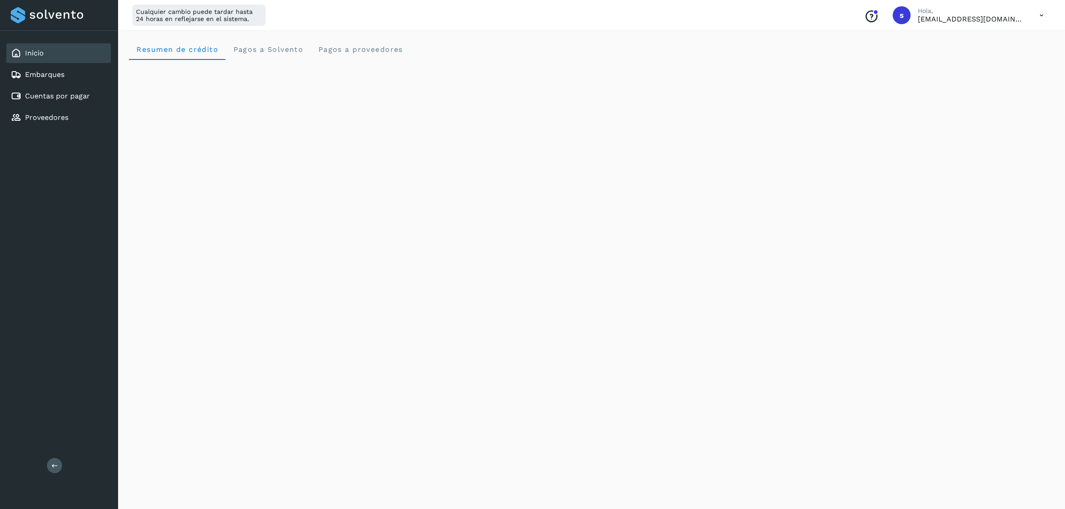  What do you see at coordinates (360, 49) in the screenshot?
I see `span: Pagos a proveedores` at bounding box center [360, 49].